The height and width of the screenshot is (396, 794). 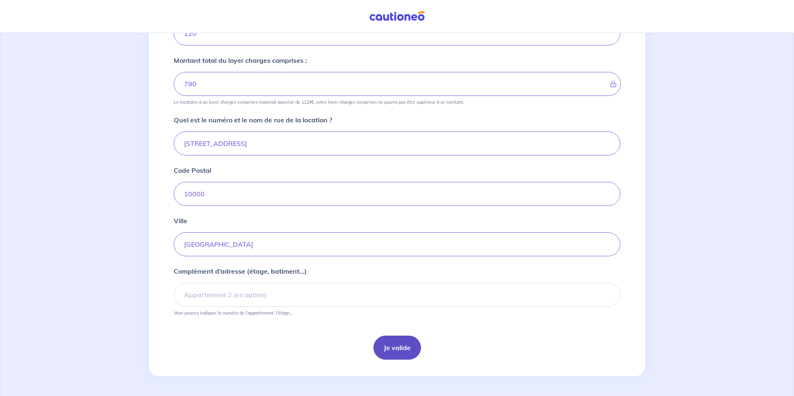 What do you see at coordinates (397, 194) in the screenshot?
I see `input: Ex: 59000` at bounding box center [397, 194].